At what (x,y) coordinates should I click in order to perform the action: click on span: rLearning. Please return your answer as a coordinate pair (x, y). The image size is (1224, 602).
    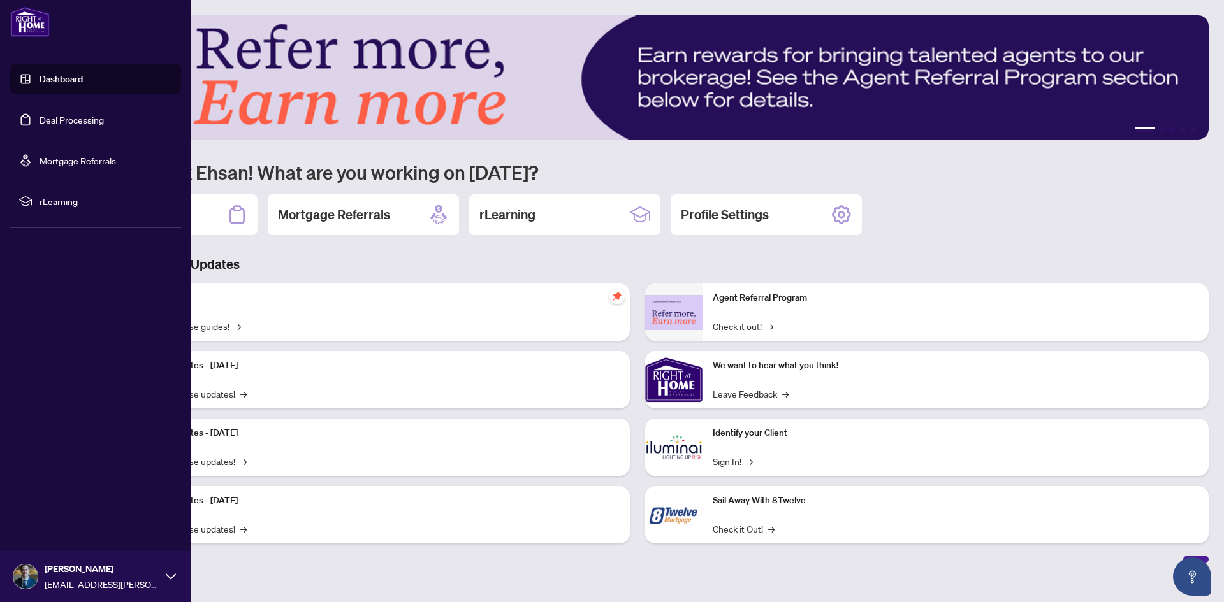
    Looking at the image, I should click on (106, 201).